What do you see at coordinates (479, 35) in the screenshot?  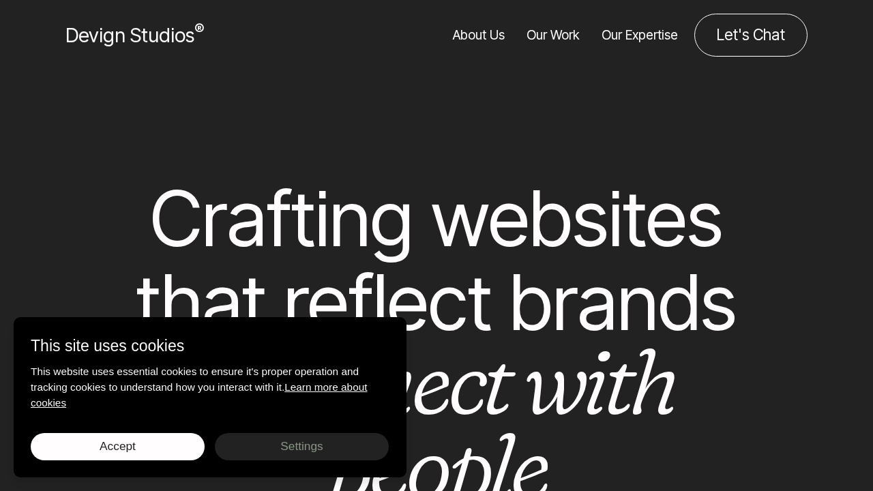 I see `a: About Us` at bounding box center [479, 35].